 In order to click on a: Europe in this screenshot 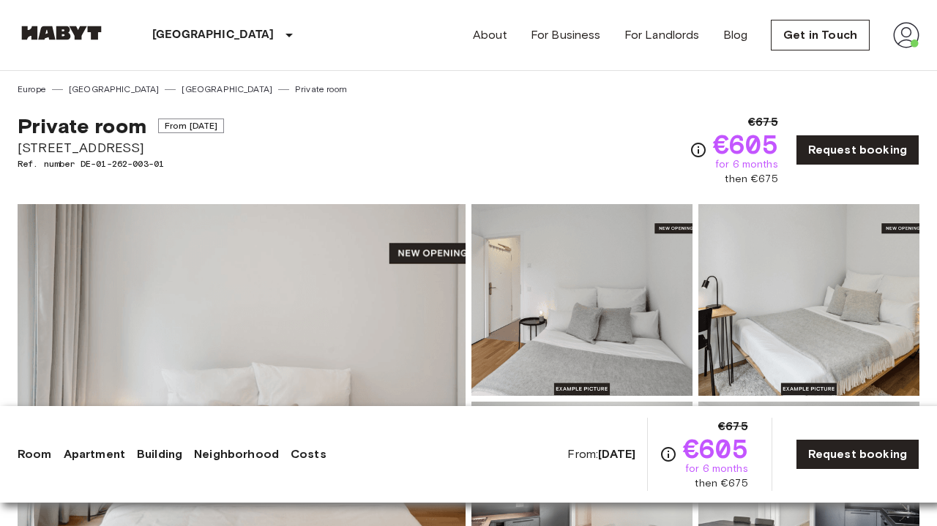, I will do `click(31, 89)`.